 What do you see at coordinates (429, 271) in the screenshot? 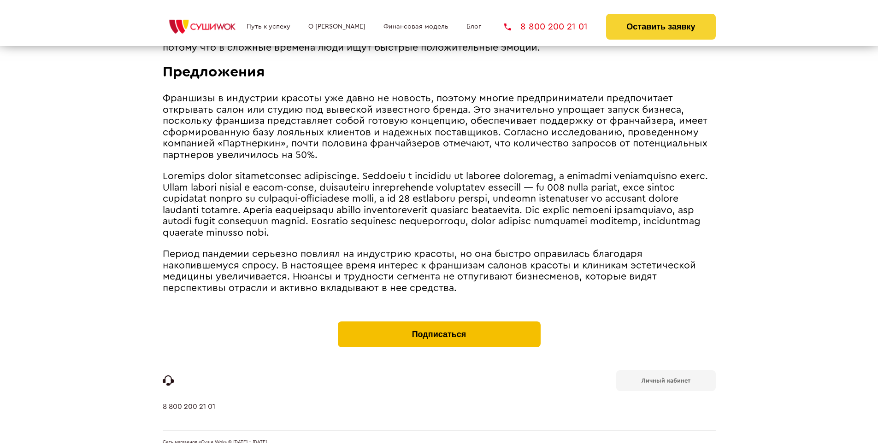
I see `span: Период пандемии серьезно повлиял на индустрию красоты, но она быстро оправилась благодаря накопив...` at bounding box center [429, 271].